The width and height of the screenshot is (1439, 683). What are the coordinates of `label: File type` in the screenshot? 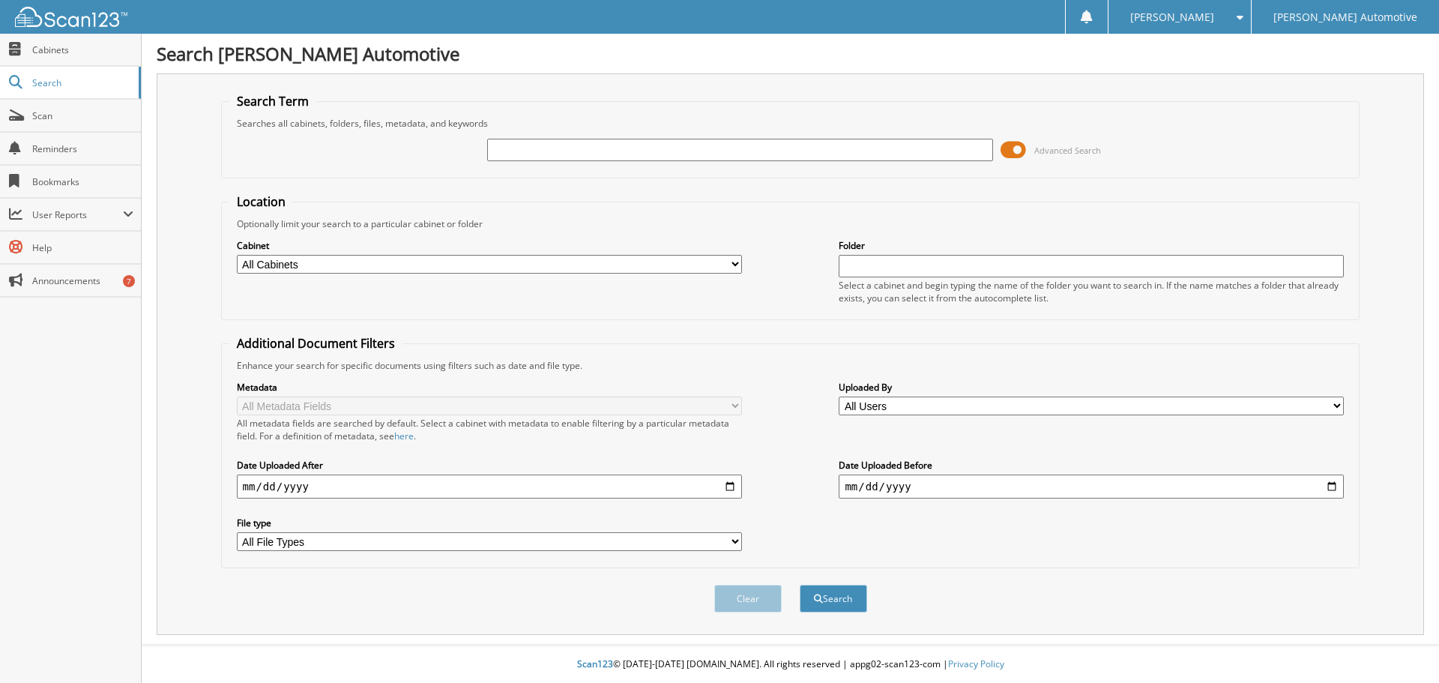 It's located at (489, 522).